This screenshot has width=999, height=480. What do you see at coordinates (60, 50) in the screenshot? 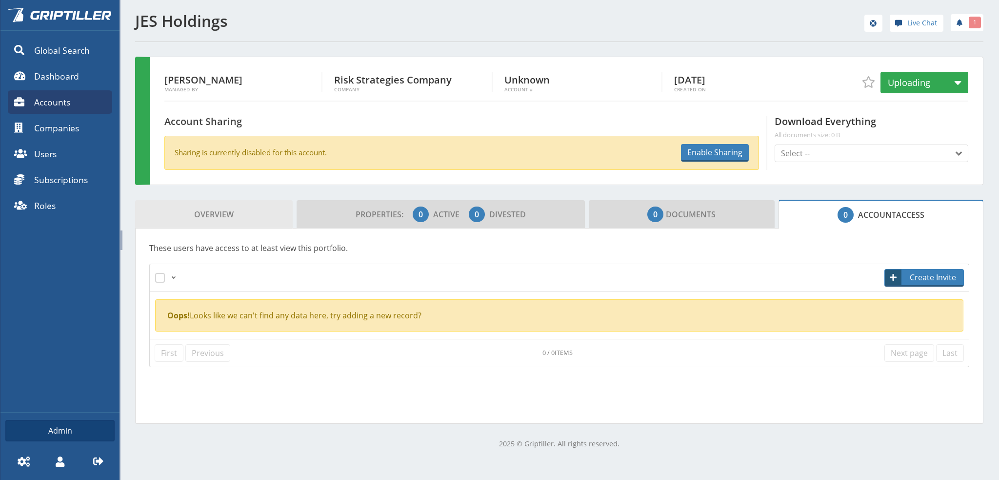
I see `a: Global Search` at bounding box center [60, 50].